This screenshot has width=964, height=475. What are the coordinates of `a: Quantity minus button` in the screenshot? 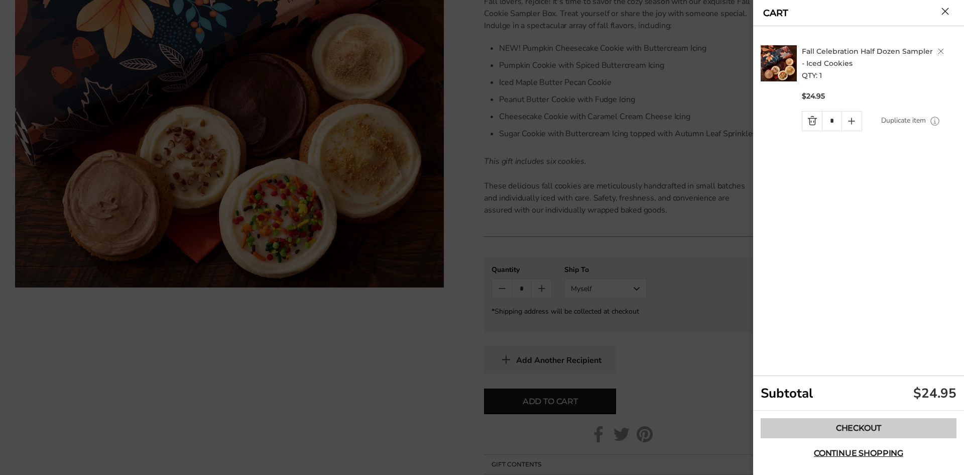 It's located at (812, 121).